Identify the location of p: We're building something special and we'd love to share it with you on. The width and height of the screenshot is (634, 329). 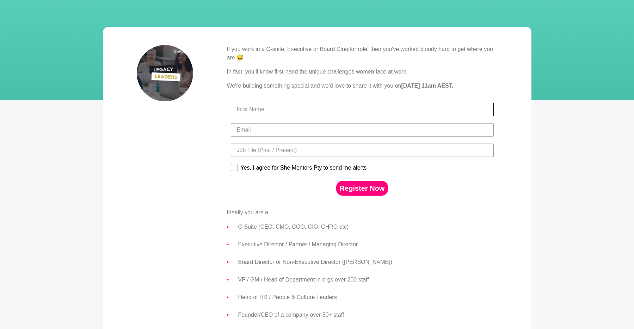
(362, 86).